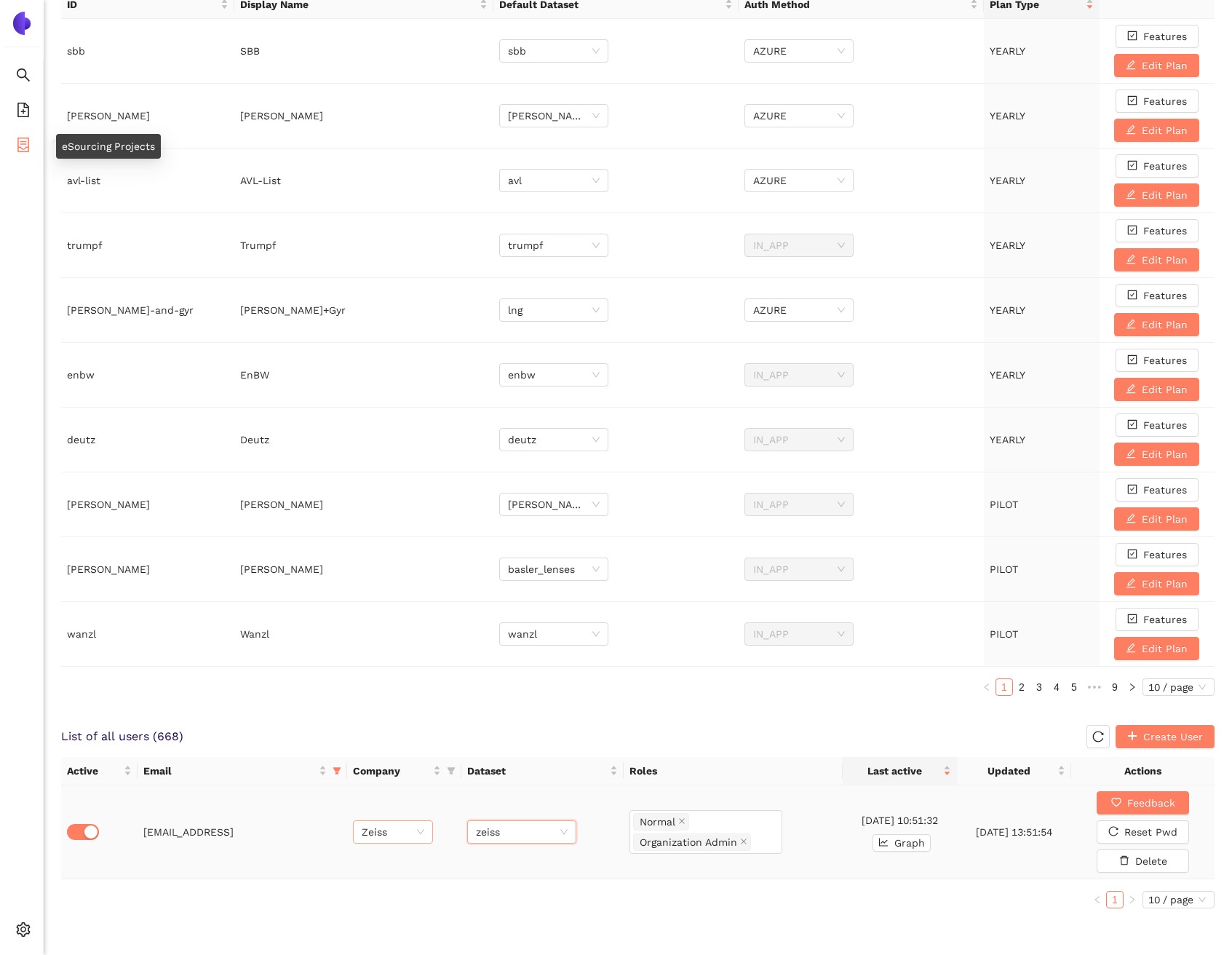 The height and width of the screenshot is (955, 1232). Describe the element at coordinates (1152, 861) in the screenshot. I see `span: Delete` at that location.